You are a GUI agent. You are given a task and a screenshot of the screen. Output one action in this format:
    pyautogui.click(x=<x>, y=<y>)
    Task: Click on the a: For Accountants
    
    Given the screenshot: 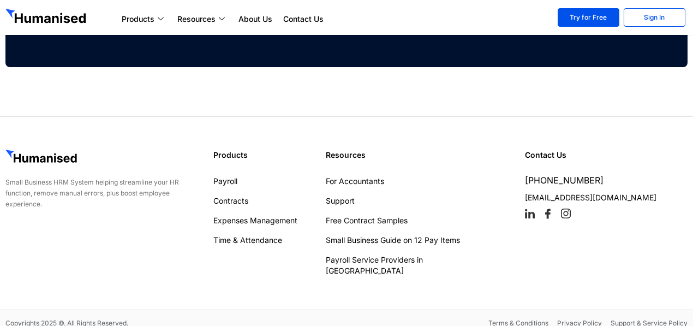 What is the action you would take?
    pyautogui.click(x=411, y=181)
    